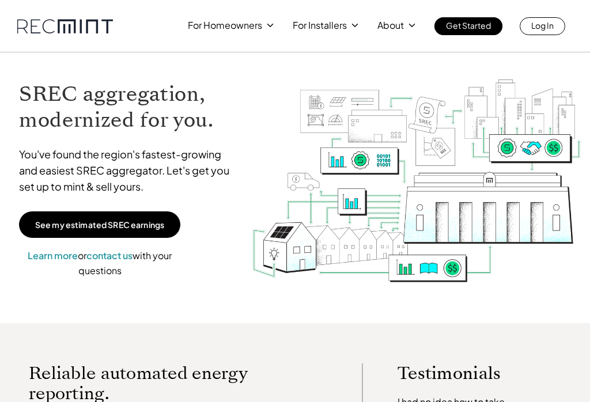  What do you see at coordinates (129, 107) in the screenshot?
I see `h1: SREC aggregation, modernized for you.` at bounding box center [129, 107].